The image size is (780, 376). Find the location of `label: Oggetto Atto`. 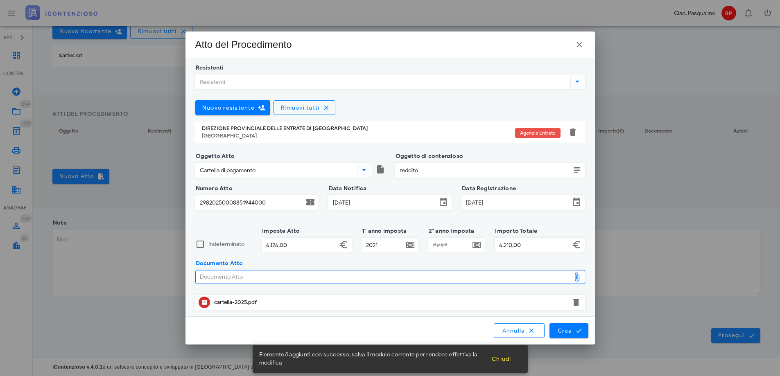

label: Oggetto Atto is located at coordinates (214, 156).